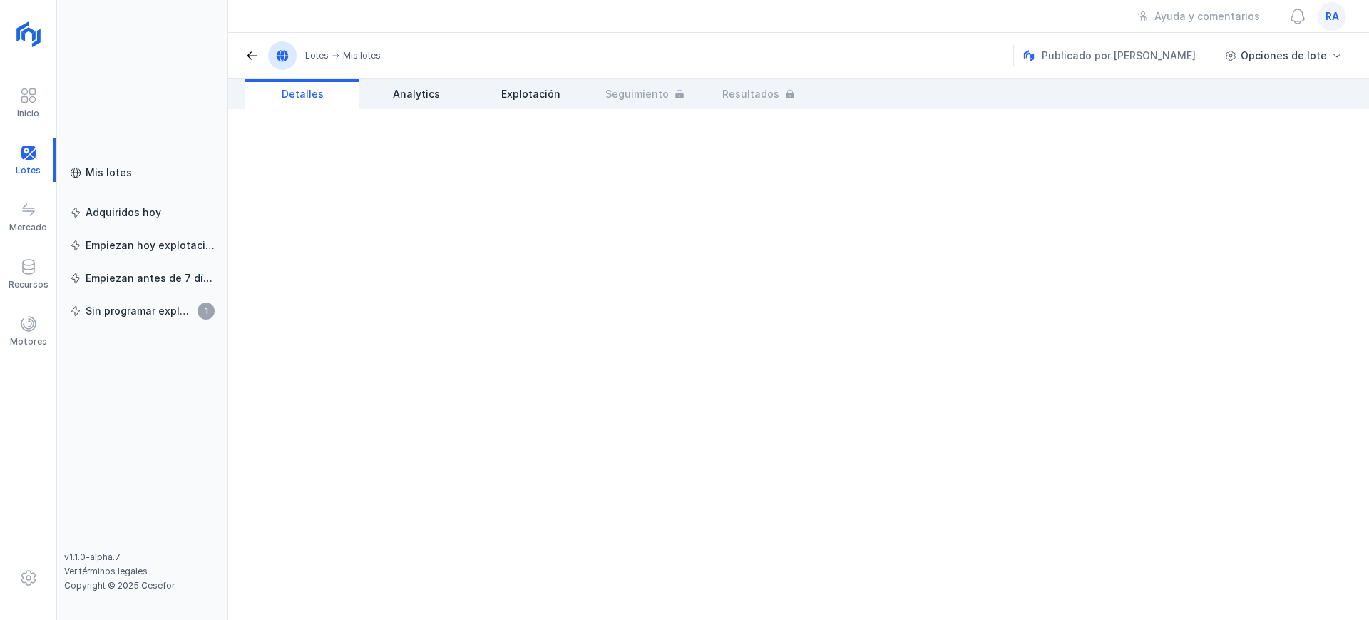  What do you see at coordinates (150, 245) in the screenshot?
I see `div: Empiezan hoy explotación` at bounding box center [150, 245].